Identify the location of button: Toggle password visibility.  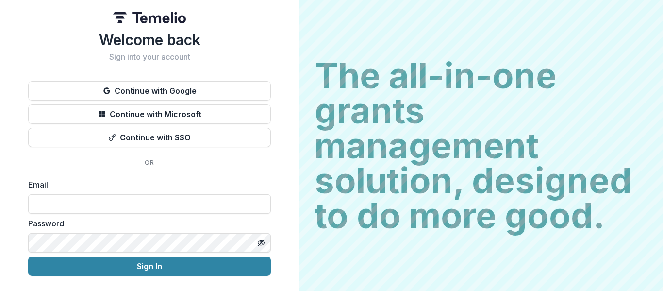
(261, 243).